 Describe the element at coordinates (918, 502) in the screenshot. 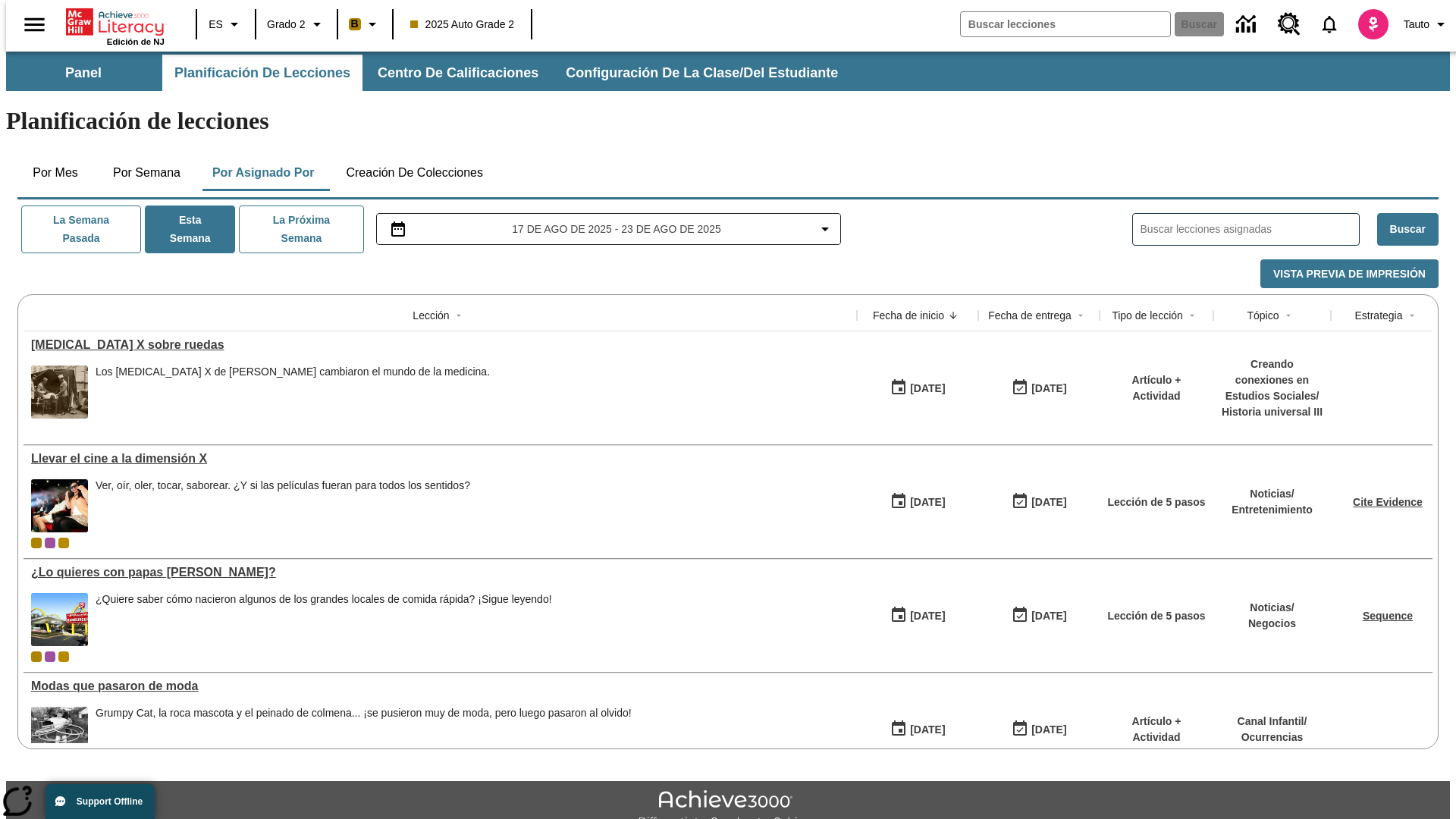

I see `button: 08/18/25: Primer día en que estuvo disponible la lección` at that location.